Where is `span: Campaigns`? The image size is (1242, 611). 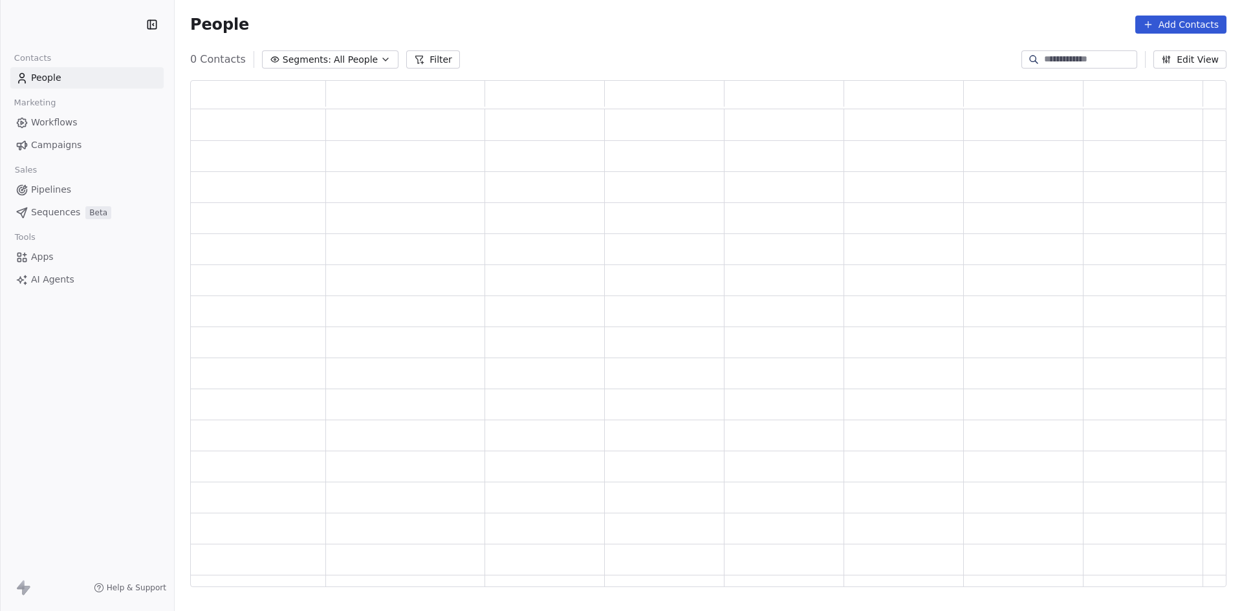 span: Campaigns is located at coordinates (56, 145).